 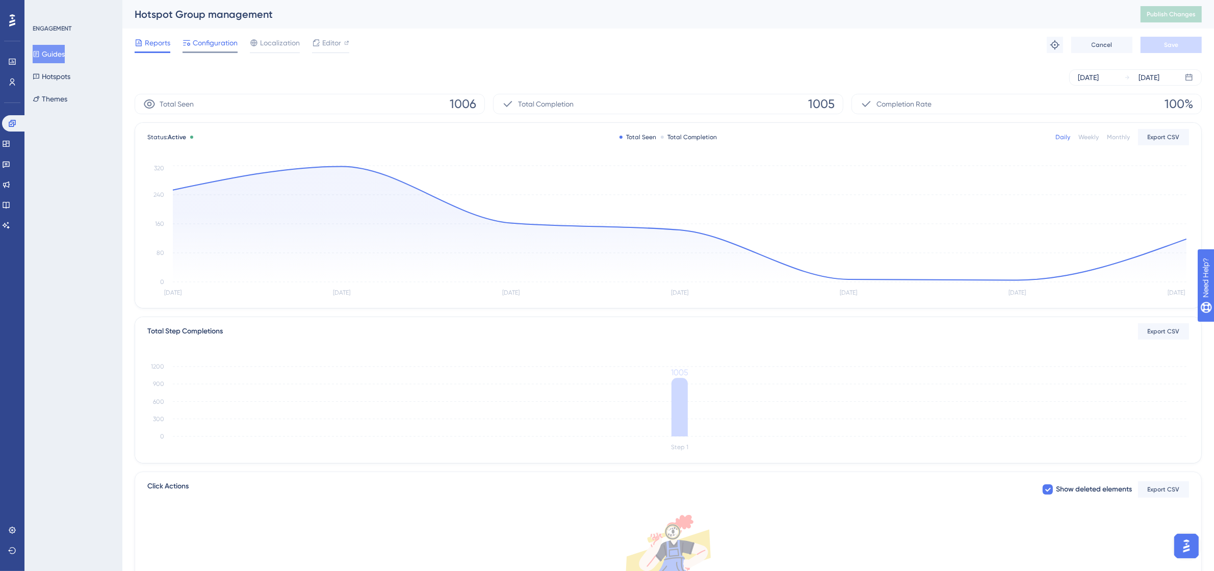 I want to click on tspan: 1200, so click(x=158, y=367).